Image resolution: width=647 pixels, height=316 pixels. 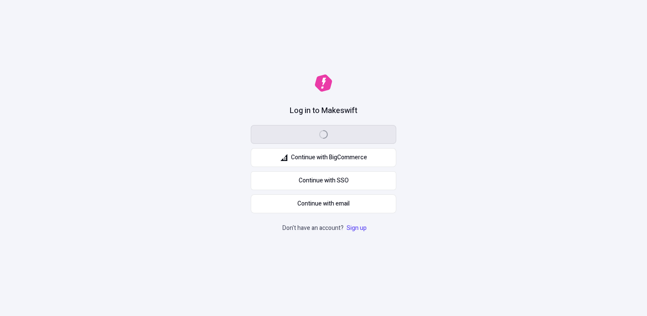 What do you see at coordinates (323, 181) in the screenshot?
I see `a: Continue with SSO` at bounding box center [323, 181].